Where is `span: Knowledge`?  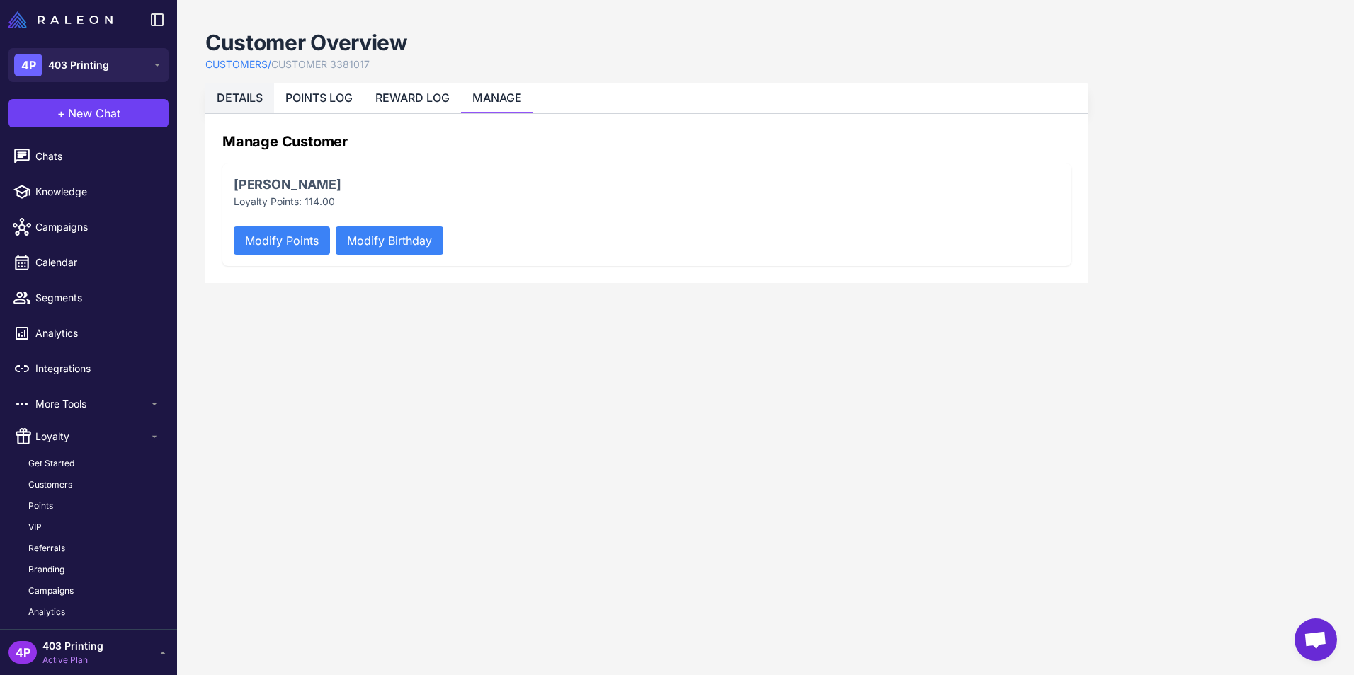 span: Knowledge is located at coordinates (98, 192).